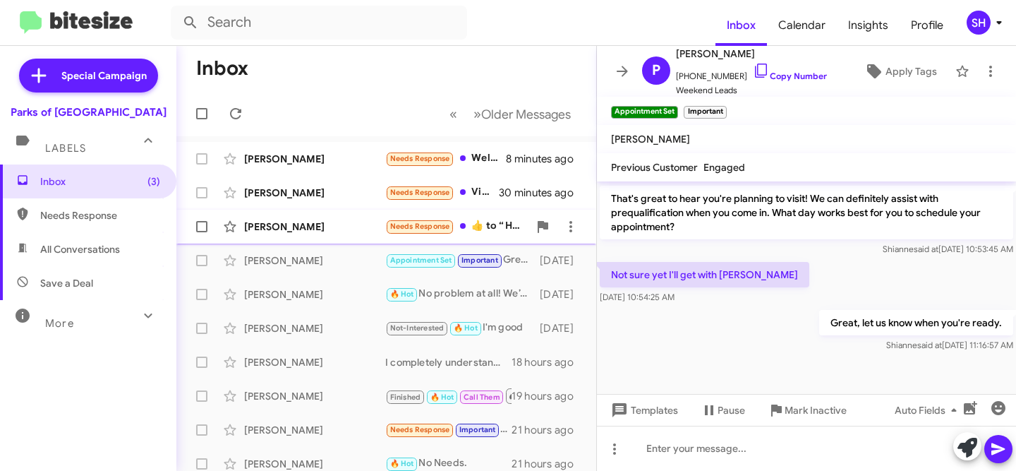 This screenshot has height=471, width=1016. What do you see at coordinates (868, 25) in the screenshot?
I see `a: Insights` at bounding box center [868, 25].